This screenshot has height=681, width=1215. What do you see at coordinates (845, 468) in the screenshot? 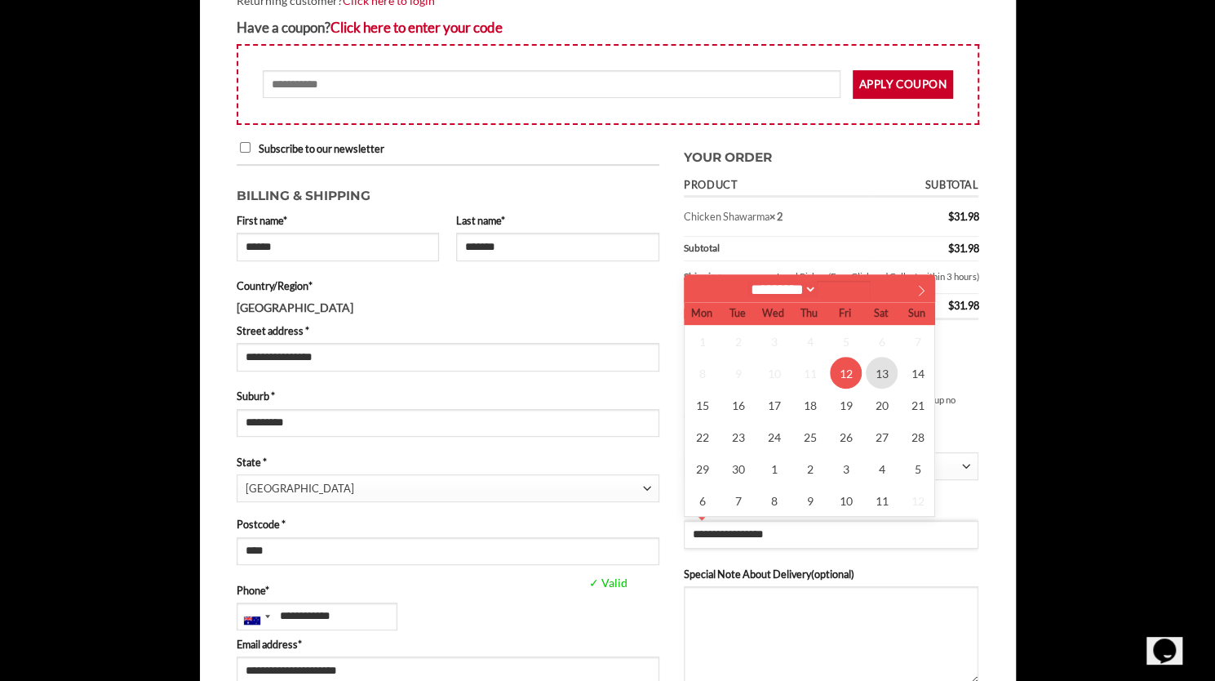
I see `span: October 3, 2025` at bounding box center [845, 468].